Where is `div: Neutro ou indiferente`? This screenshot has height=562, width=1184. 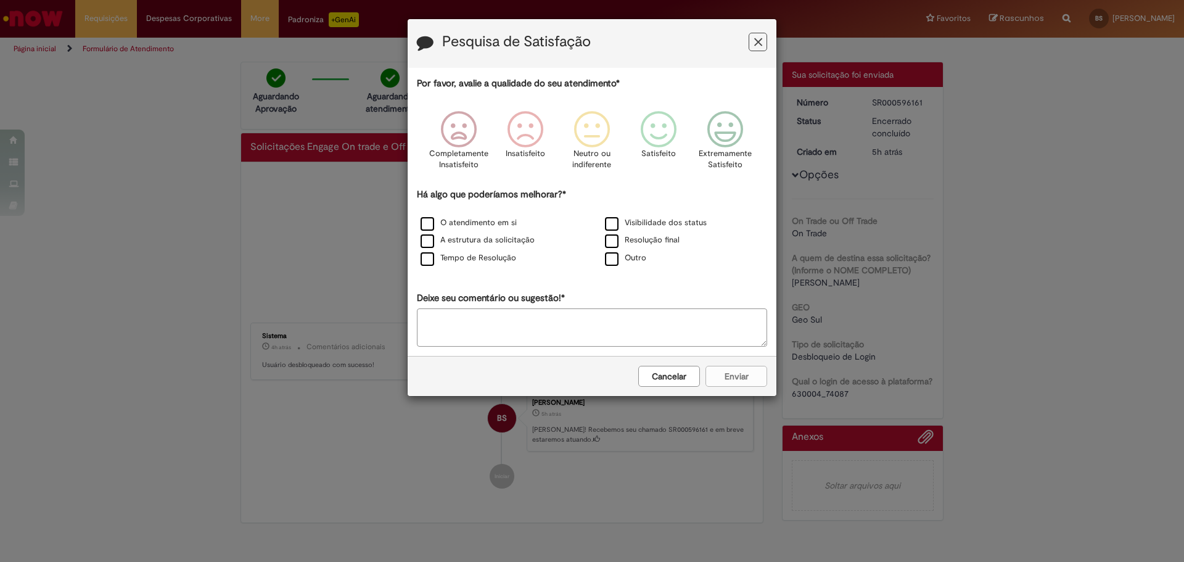
div: Neutro ou indiferente is located at coordinates (592, 144).